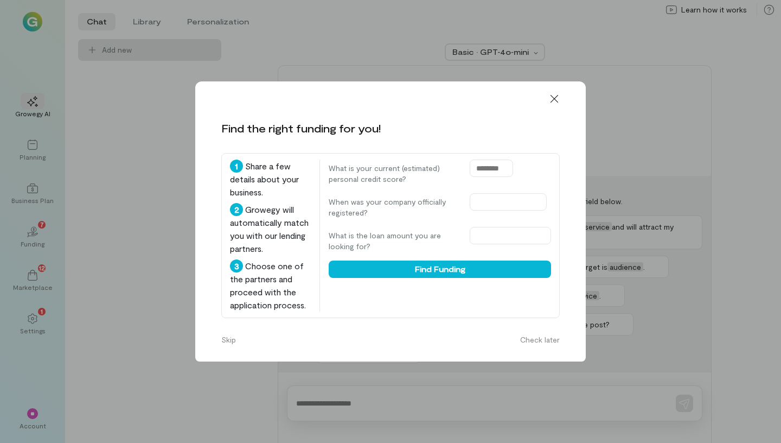 The width and height of the screenshot is (781, 443). I want to click on div: 2, so click(237, 209).